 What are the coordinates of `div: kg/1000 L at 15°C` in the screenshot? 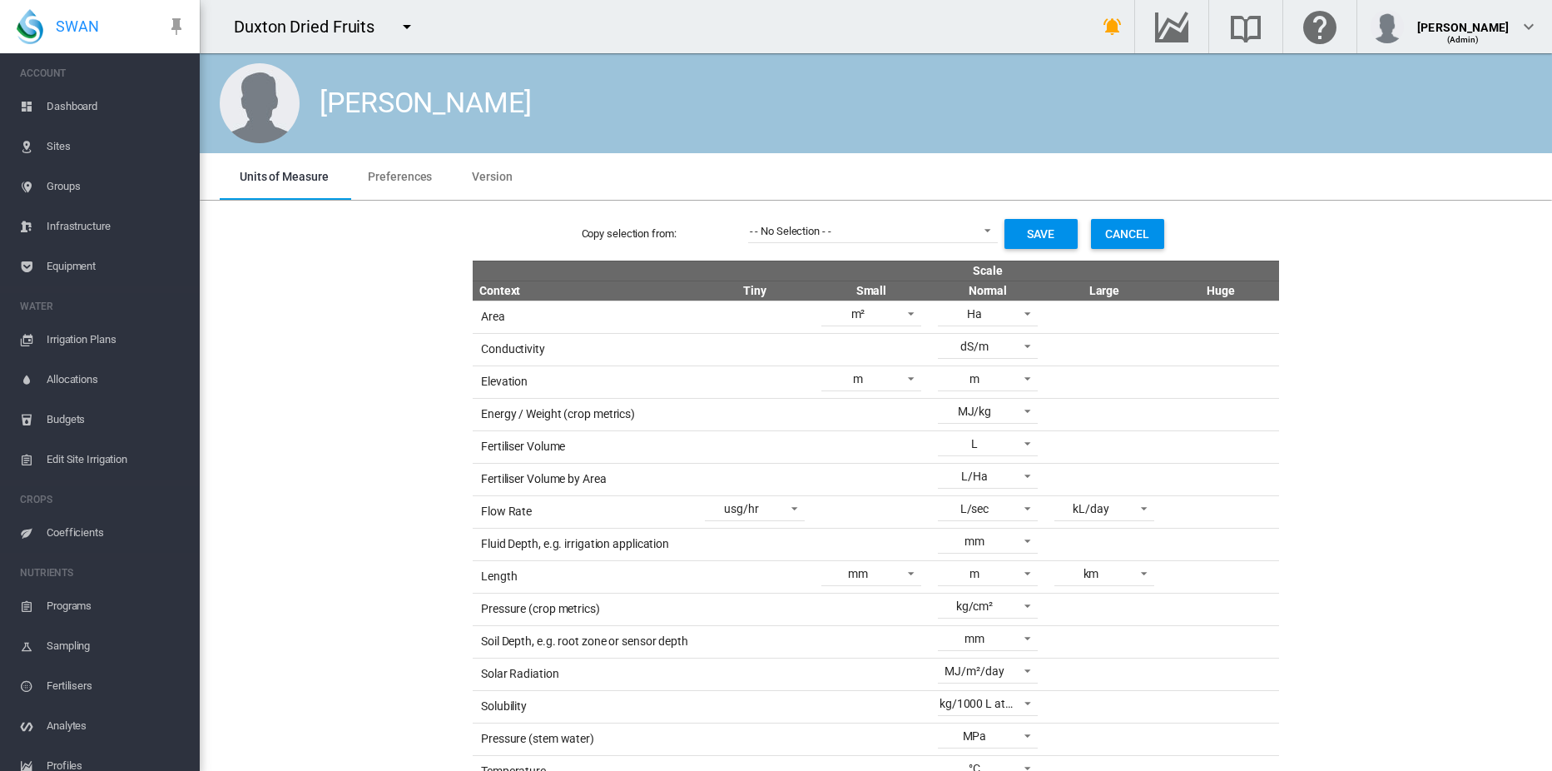 It's located at (985, 703).